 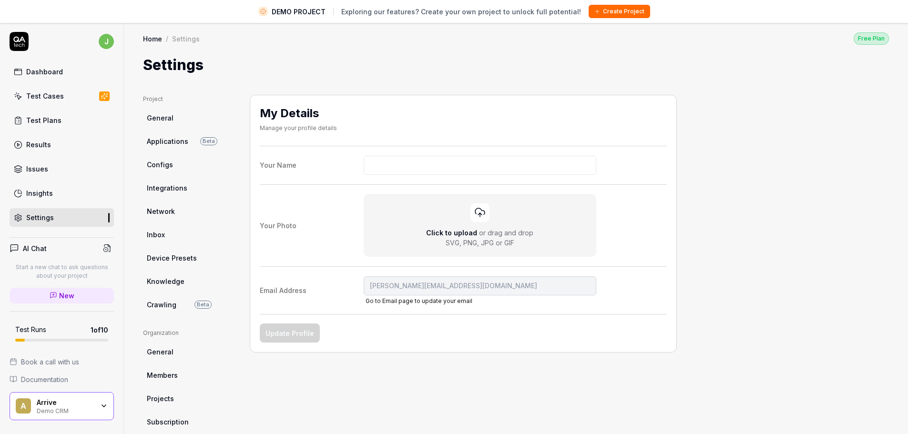 I want to click on div: Insights, so click(x=40, y=193).